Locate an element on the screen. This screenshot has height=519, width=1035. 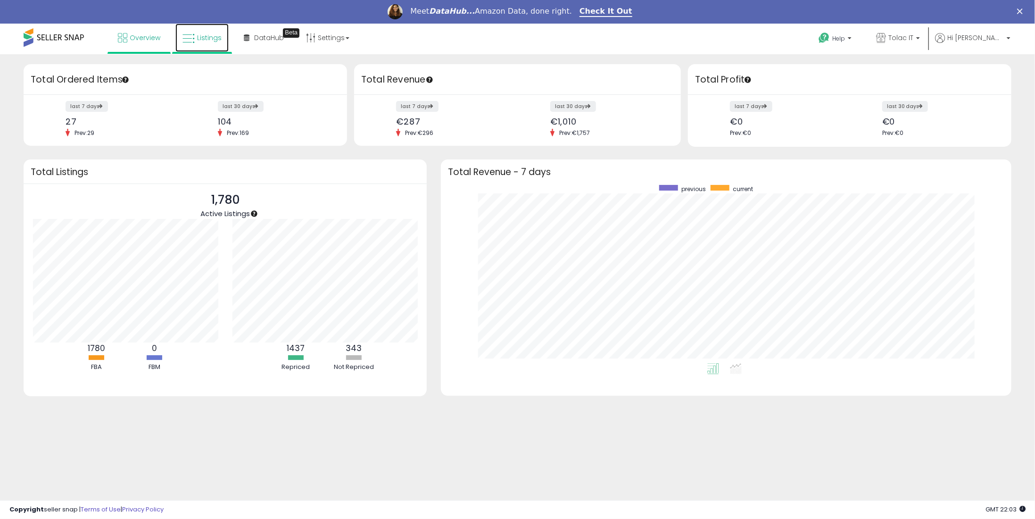
a: Overview is located at coordinates (139, 38).